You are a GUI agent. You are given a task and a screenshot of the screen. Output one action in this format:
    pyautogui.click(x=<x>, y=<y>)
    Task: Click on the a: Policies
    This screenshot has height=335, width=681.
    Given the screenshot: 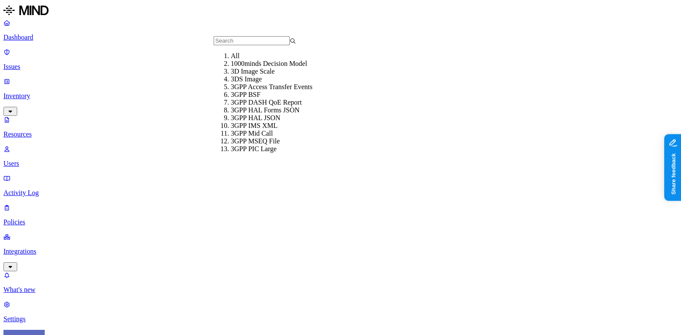 What is the action you would take?
    pyautogui.click(x=341, y=215)
    